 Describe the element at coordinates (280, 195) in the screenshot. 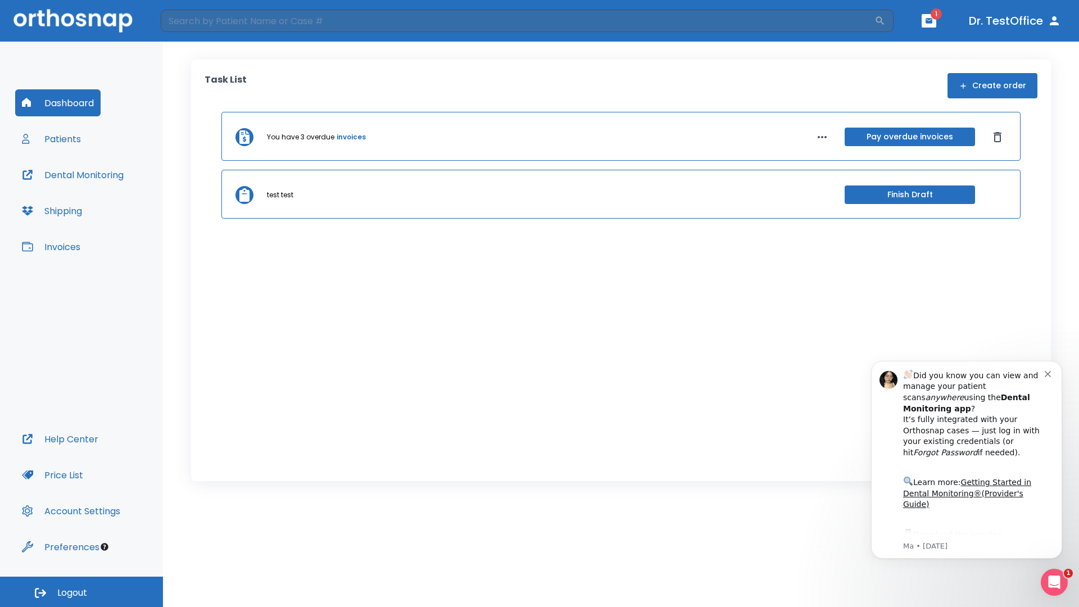

I see `p: test test` at that location.